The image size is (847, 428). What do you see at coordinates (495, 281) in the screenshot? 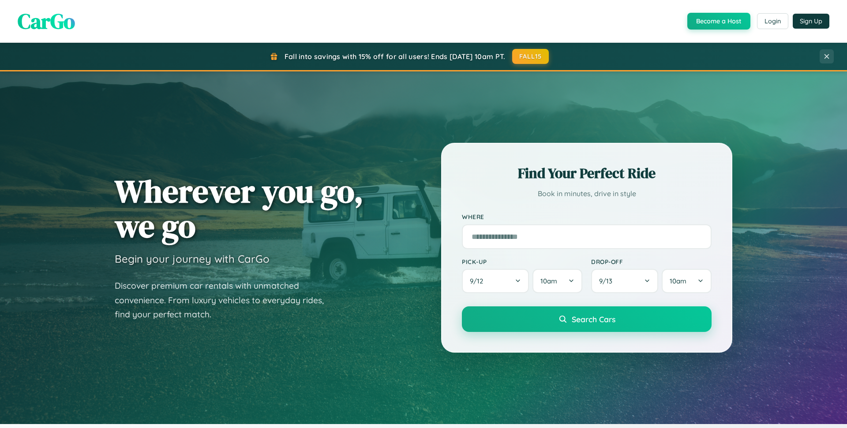
I see `button: 9/12` at bounding box center [495, 281].